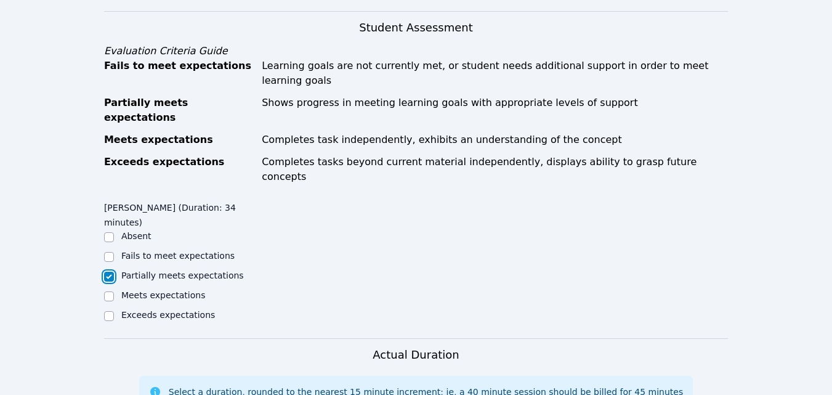  I want to click on div: Meets expectations, so click(179, 140).